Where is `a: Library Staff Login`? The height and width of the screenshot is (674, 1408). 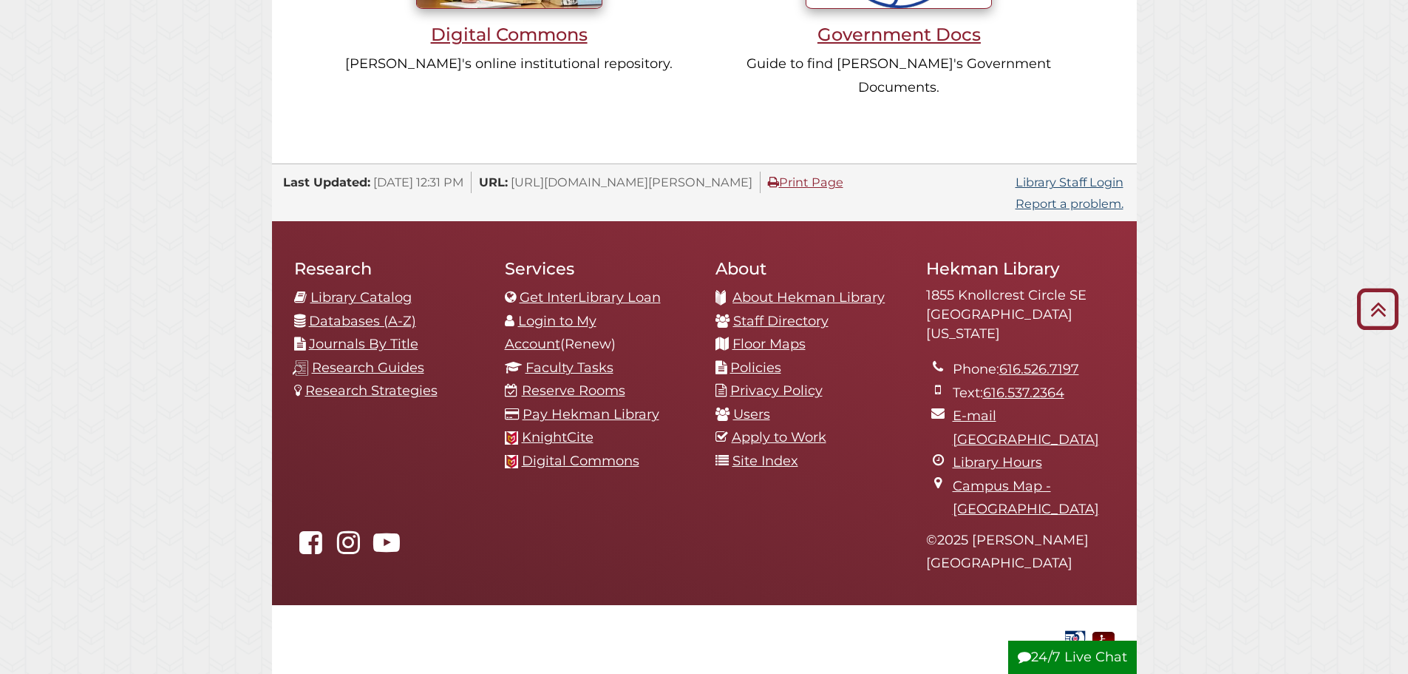 a: Library Staff Login is located at coordinates (1070, 182).